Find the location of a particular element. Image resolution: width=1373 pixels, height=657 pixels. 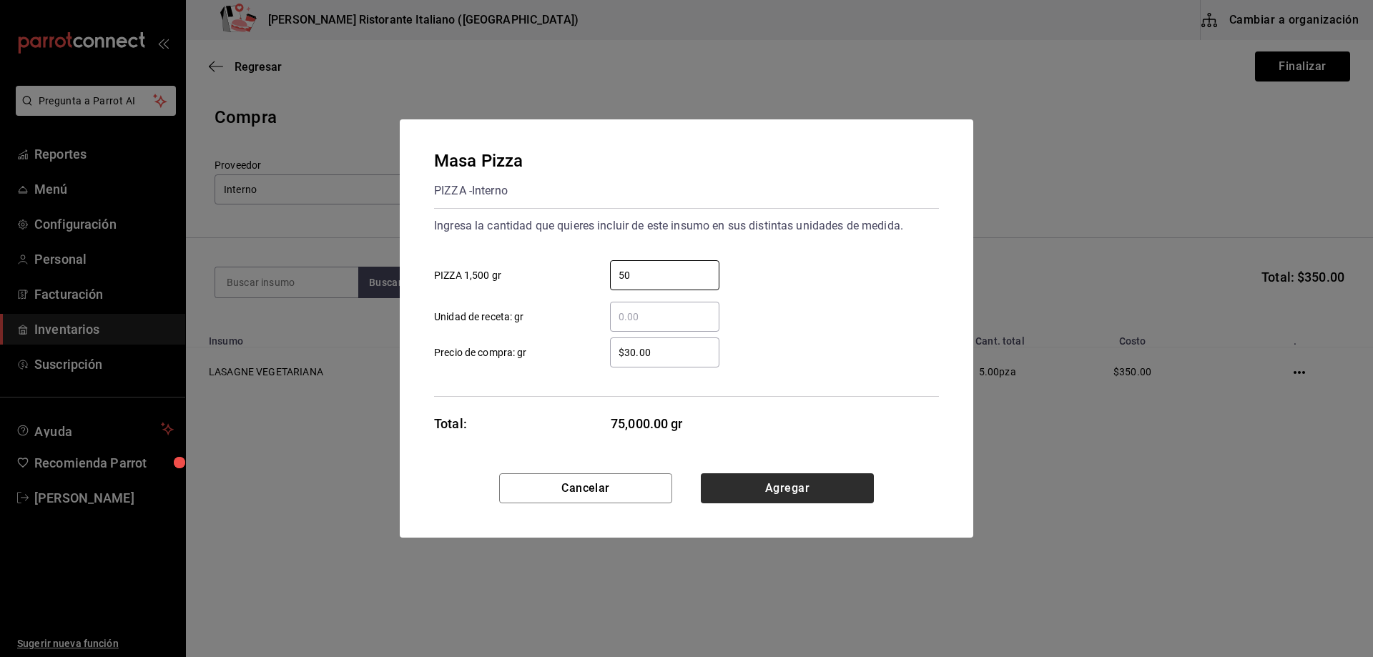

button: Cancelar is located at coordinates (586, 488).